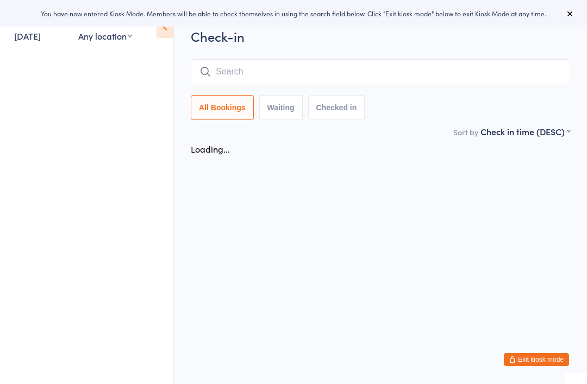 The height and width of the screenshot is (384, 587). What do you see at coordinates (281, 108) in the screenshot?
I see `button: Waiting` at bounding box center [281, 108].